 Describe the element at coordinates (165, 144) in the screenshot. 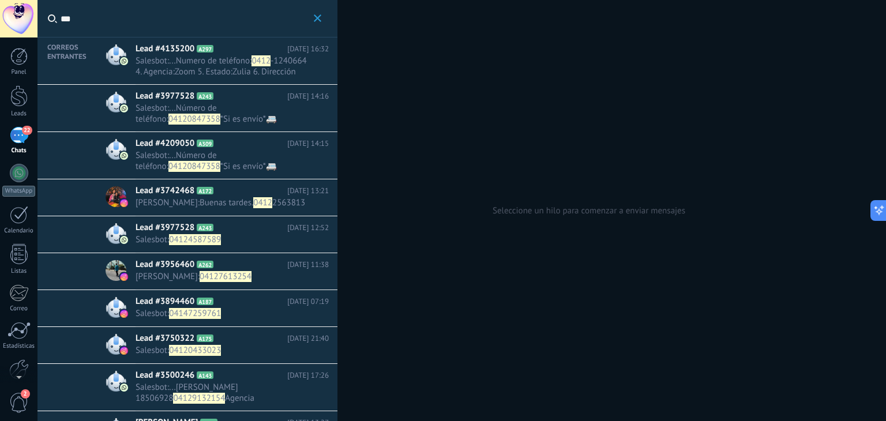

I see `span: Lead #4209050` at that location.